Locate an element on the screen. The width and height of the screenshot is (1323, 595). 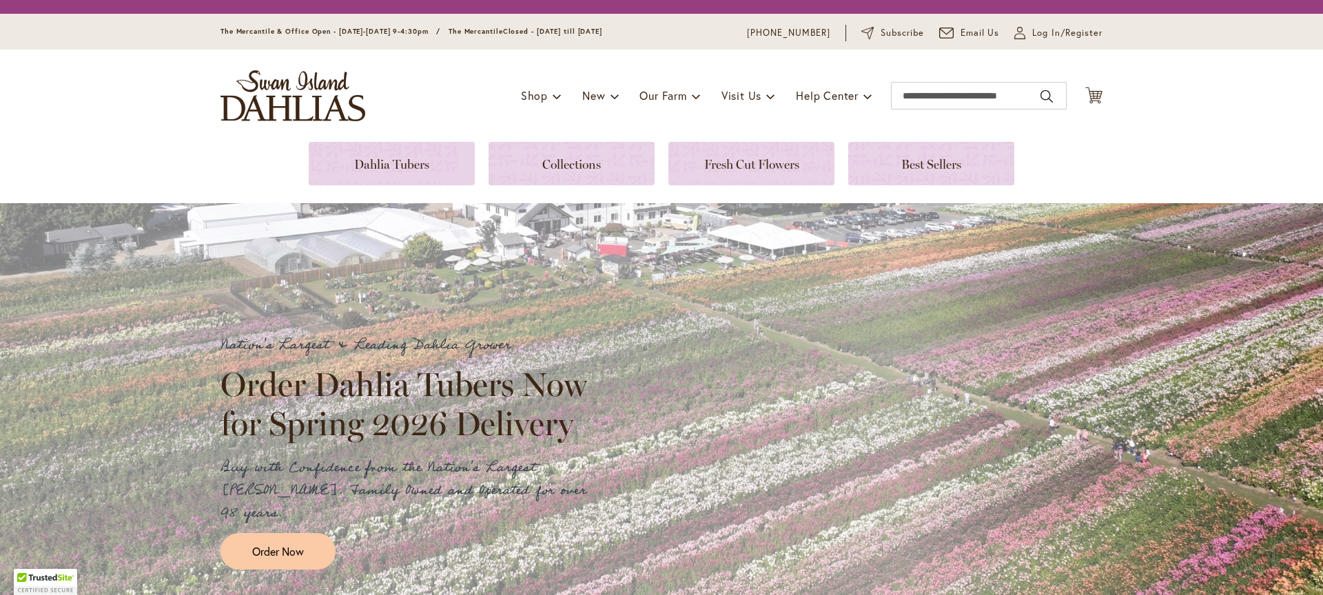
span: Email Us is located at coordinates (980, 33).